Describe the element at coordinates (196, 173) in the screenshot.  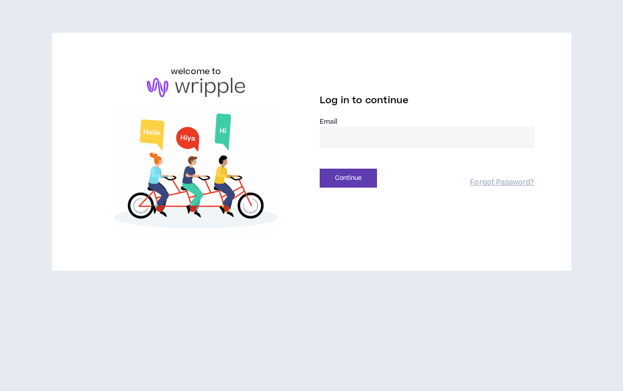
I see `img: Welcome to Wripple` at that location.